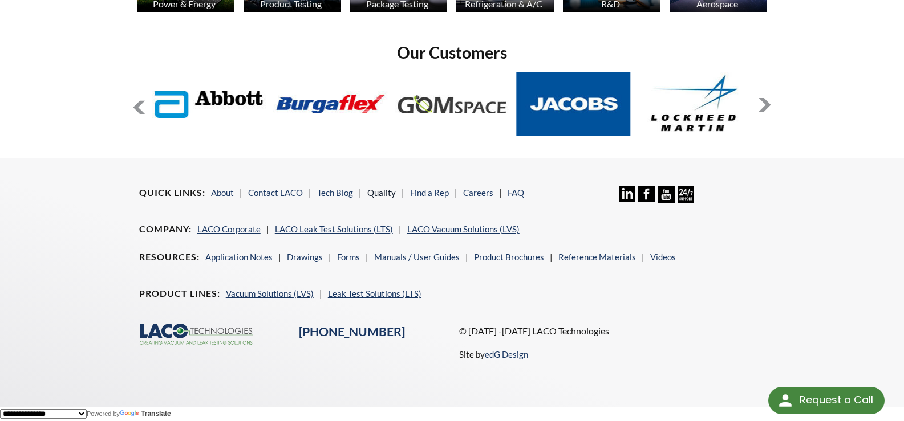 Image resolution: width=904 pixels, height=421 pixels. Describe the element at coordinates (172, 193) in the screenshot. I see `h4: Quick Links` at that location.